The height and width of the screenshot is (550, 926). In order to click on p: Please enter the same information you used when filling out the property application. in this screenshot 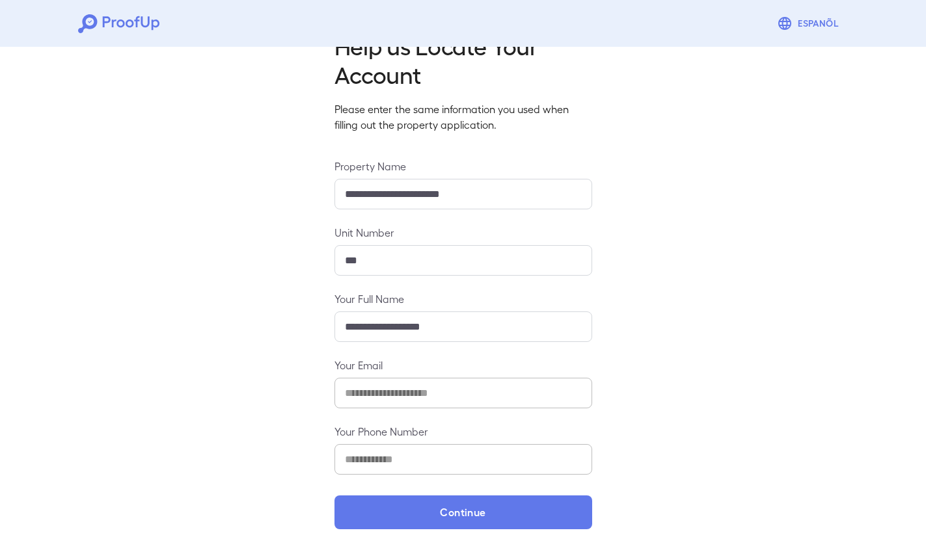, I will do `click(463, 117)`.